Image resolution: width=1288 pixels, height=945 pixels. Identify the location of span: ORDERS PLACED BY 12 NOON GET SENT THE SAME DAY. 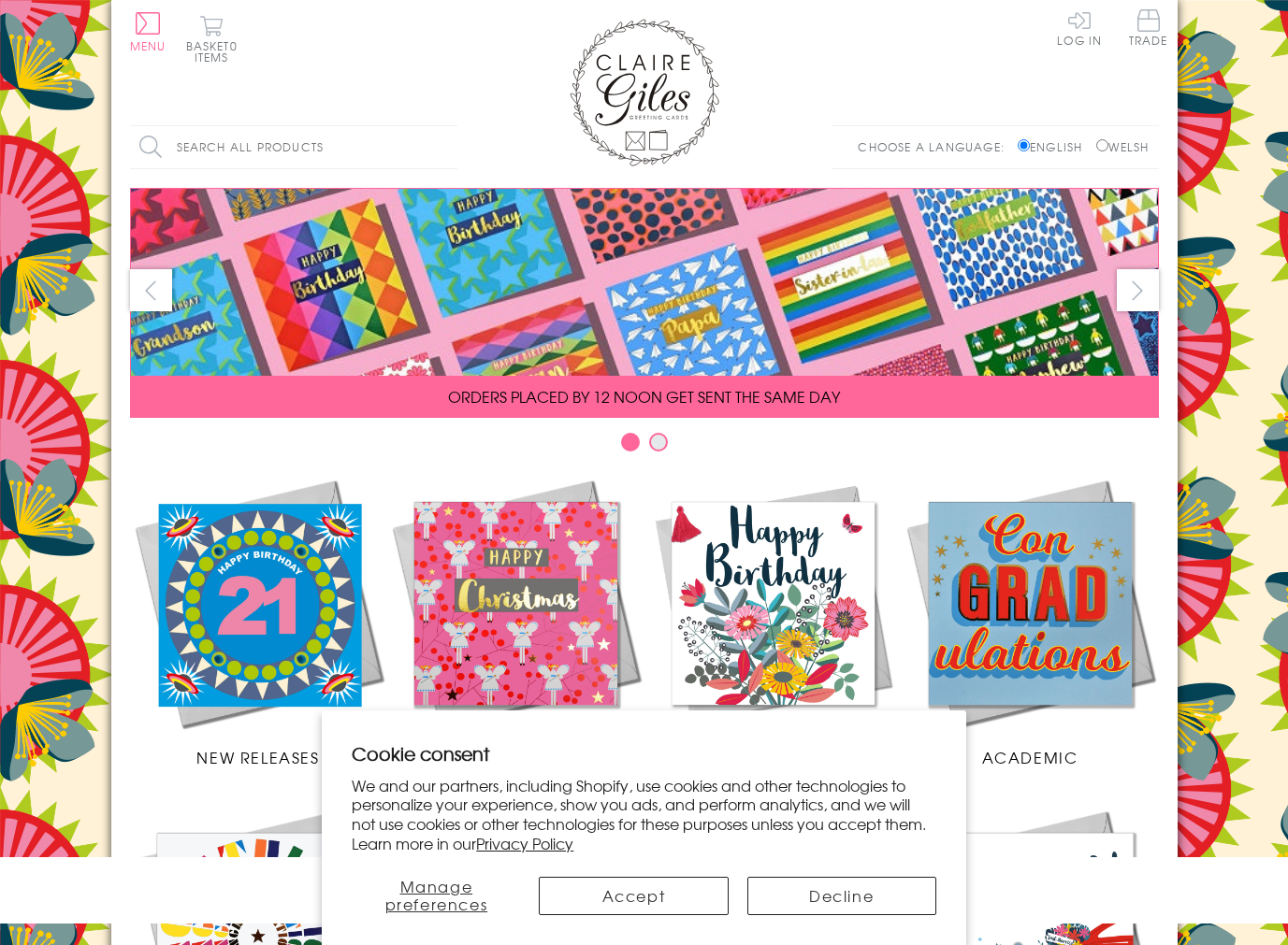
(644, 396).